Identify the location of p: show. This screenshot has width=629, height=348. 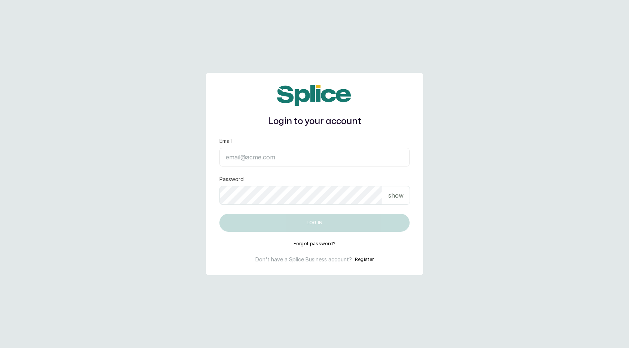
(396, 195).